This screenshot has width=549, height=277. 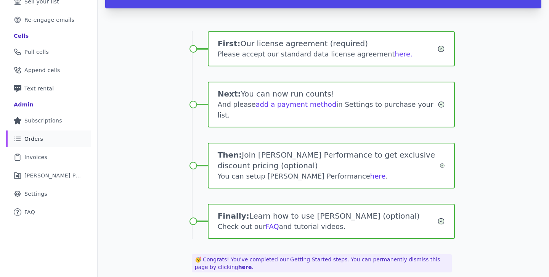 I want to click on a: Orders, so click(x=48, y=139).